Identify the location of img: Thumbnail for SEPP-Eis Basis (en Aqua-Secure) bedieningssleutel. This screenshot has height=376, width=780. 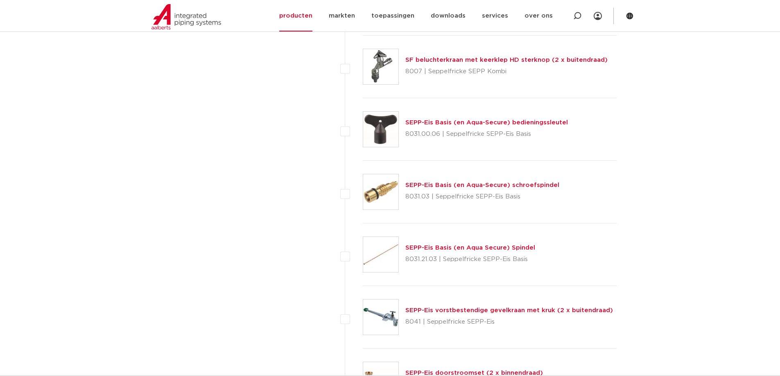
(381, 129).